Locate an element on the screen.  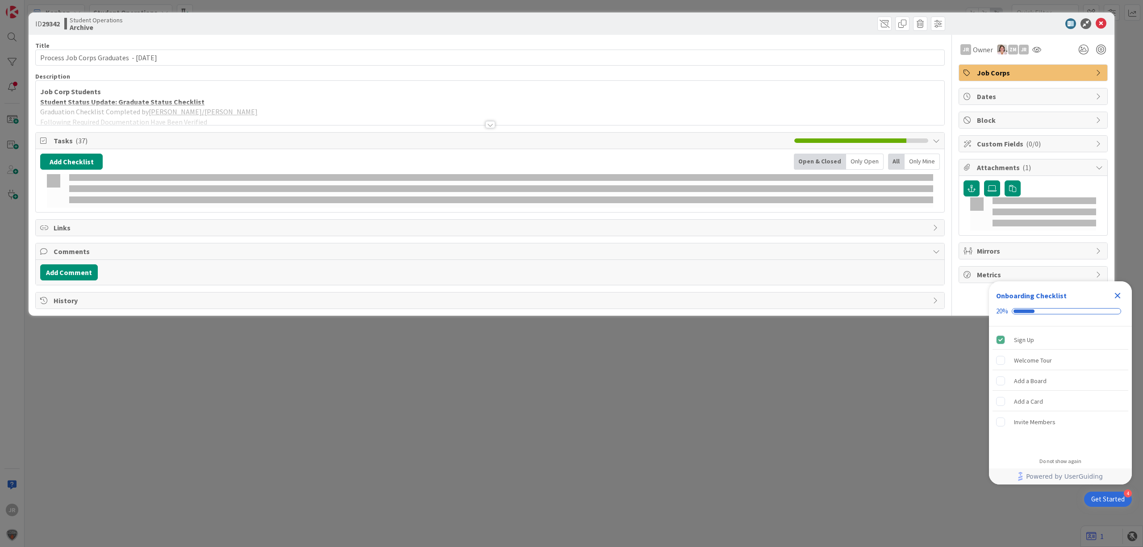
span: ( 37 ) is located at coordinates (81, 141).